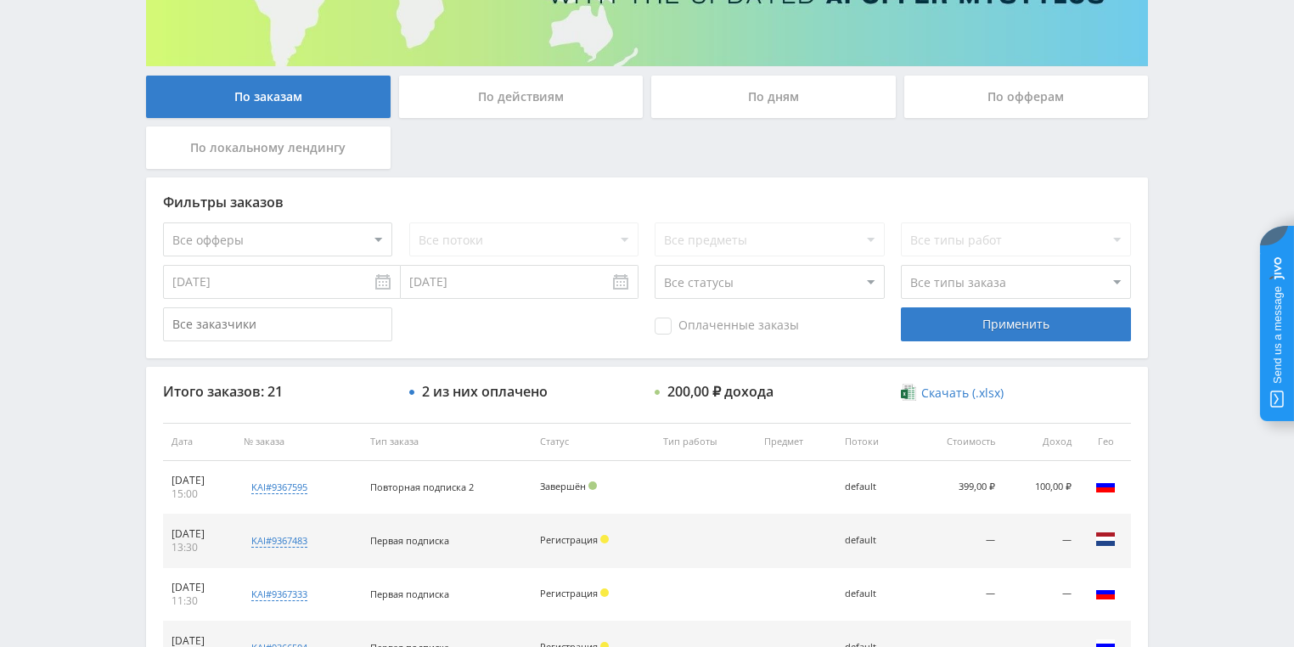 This screenshot has height=647, width=1294. Describe the element at coordinates (956, 441) in the screenshot. I see `th: Стоимость` at that location.